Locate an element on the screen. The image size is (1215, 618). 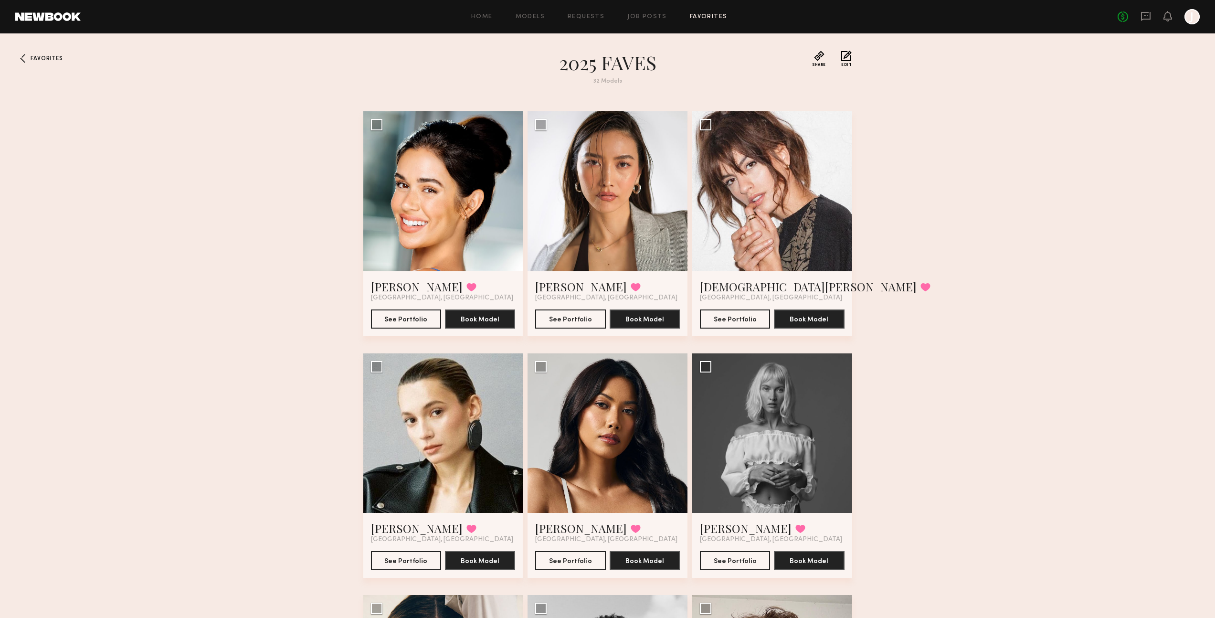
a: J is located at coordinates (1192, 17).